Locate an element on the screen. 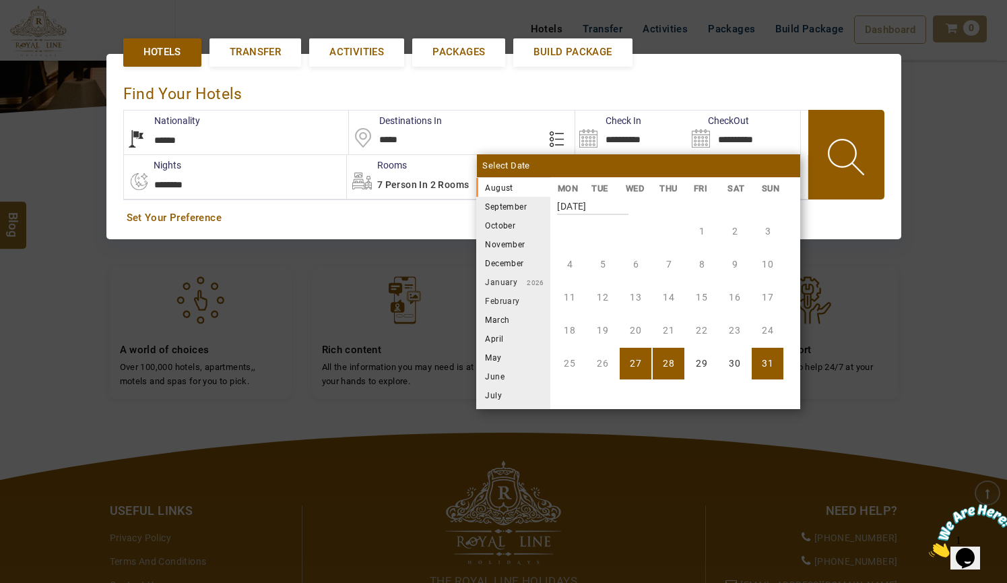 This screenshot has width=1007, height=583. li: January is located at coordinates (513, 282).